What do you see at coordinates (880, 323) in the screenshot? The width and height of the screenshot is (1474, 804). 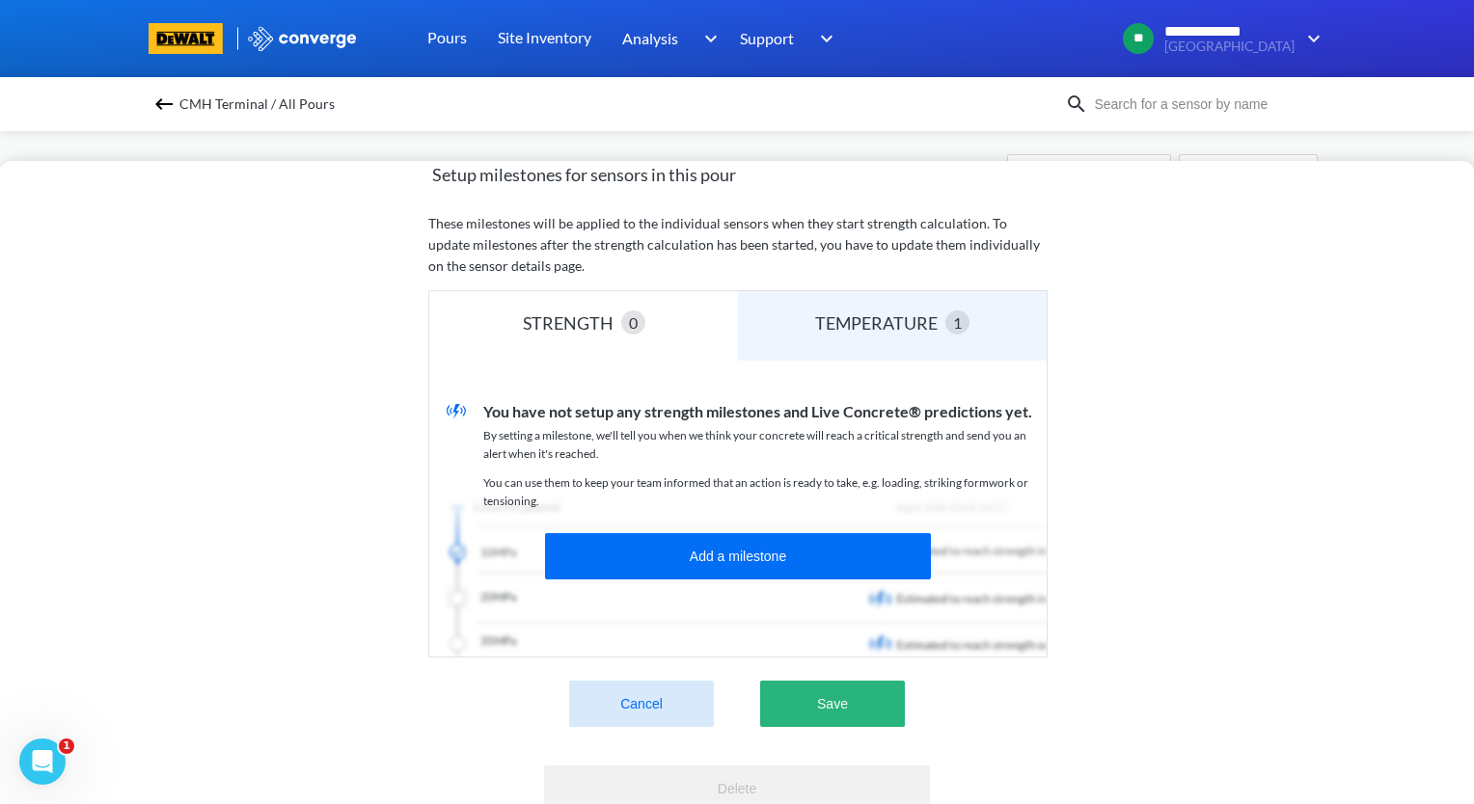 I see `div: TEMPERATURE` at bounding box center [880, 323].